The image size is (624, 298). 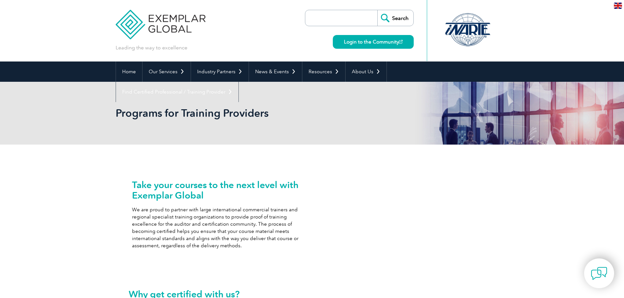 I want to click on a: News & Events, so click(x=276, y=72).